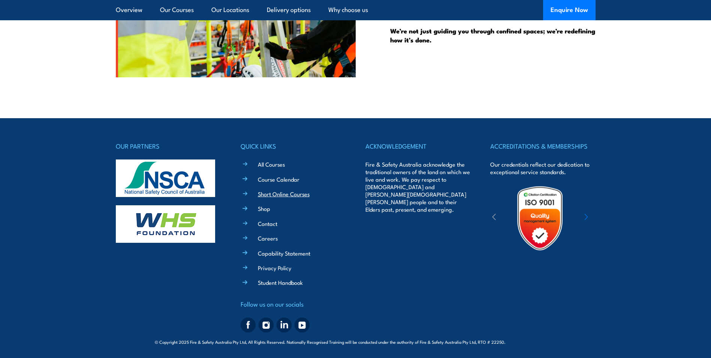  Describe the element at coordinates (293, 304) in the screenshot. I see `h4: Follow us on our socials` at that location.